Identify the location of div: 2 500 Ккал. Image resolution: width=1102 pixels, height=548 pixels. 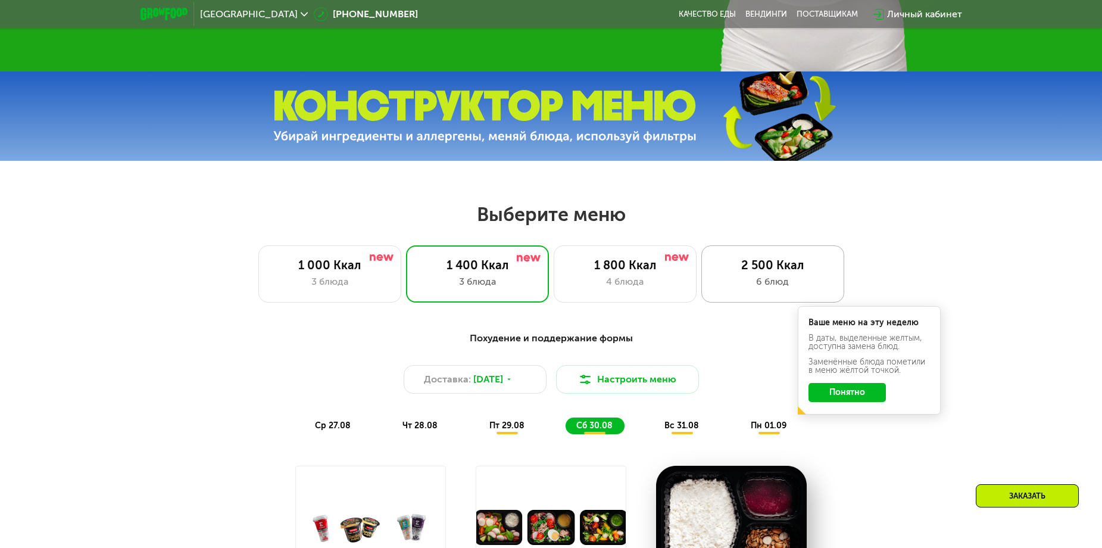
(773, 265).